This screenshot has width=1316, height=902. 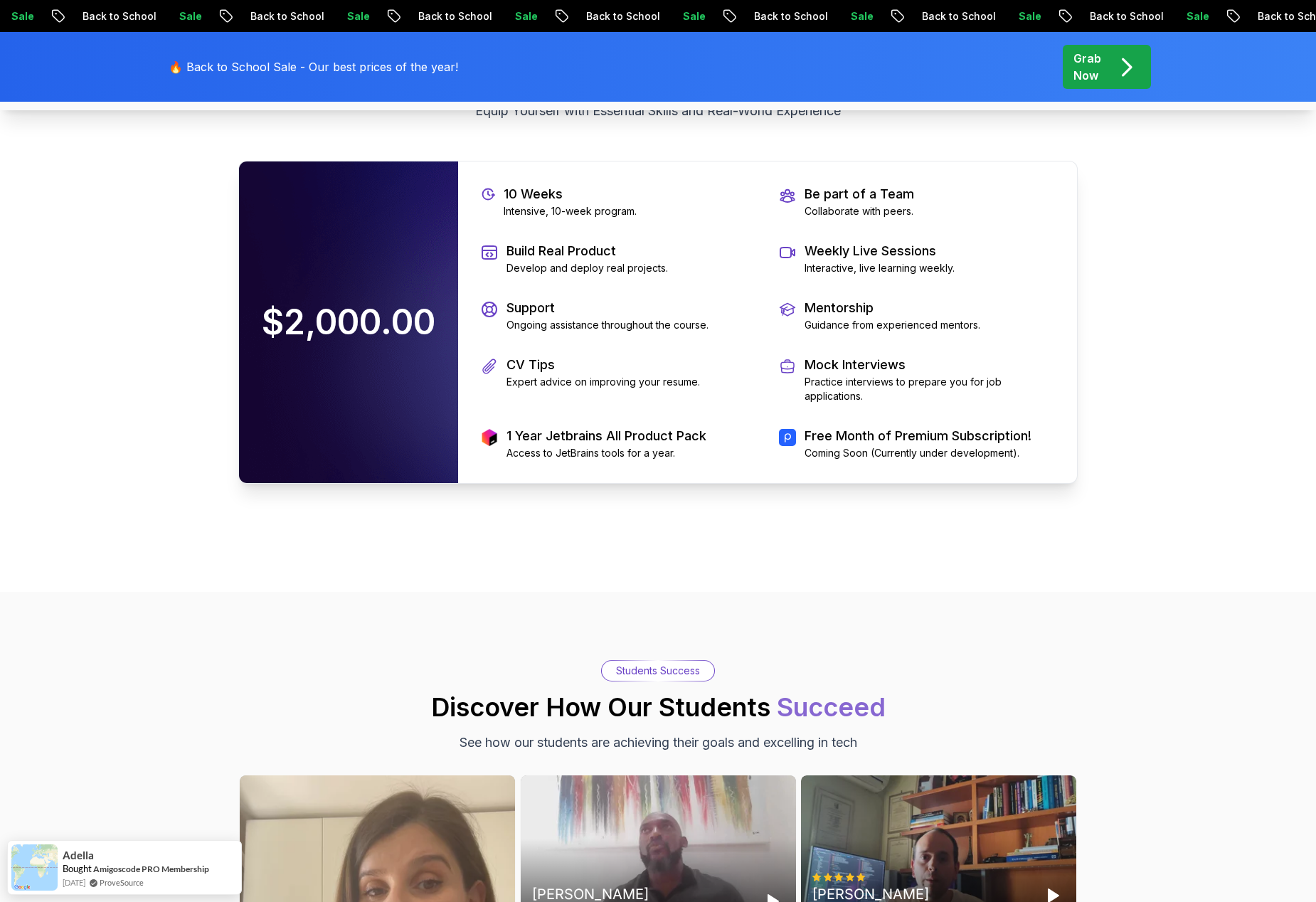 What do you see at coordinates (1087, 67) in the screenshot?
I see `p: Grab Now` at bounding box center [1087, 67].